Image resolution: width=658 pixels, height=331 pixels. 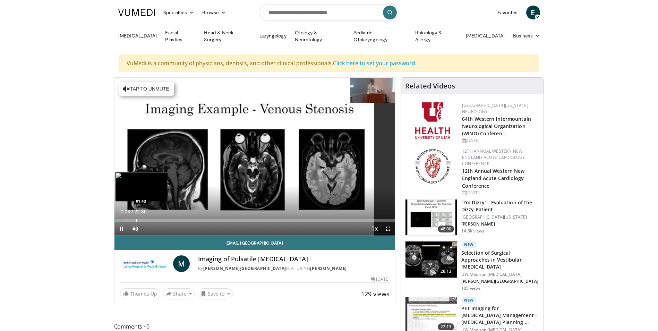 I want to click on a: M, so click(x=181, y=264).